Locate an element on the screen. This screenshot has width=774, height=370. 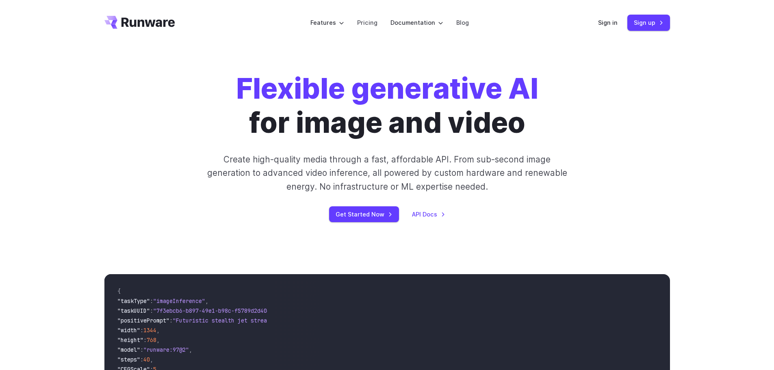
span: "width" is located at coordinates (129, 330).